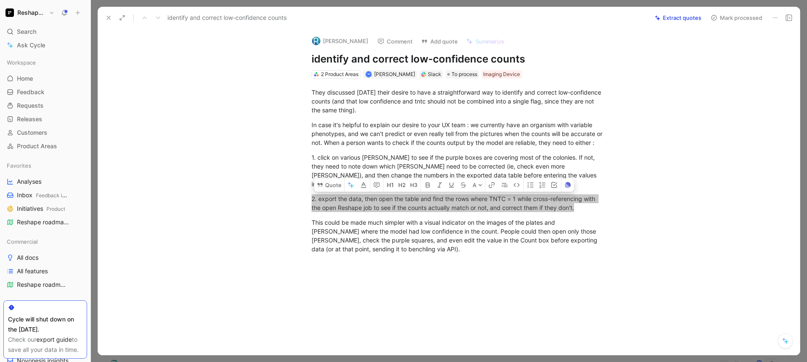  Describe the element at coordinates (32, 133) in the screenshot. I see `span: Customers` at that location.